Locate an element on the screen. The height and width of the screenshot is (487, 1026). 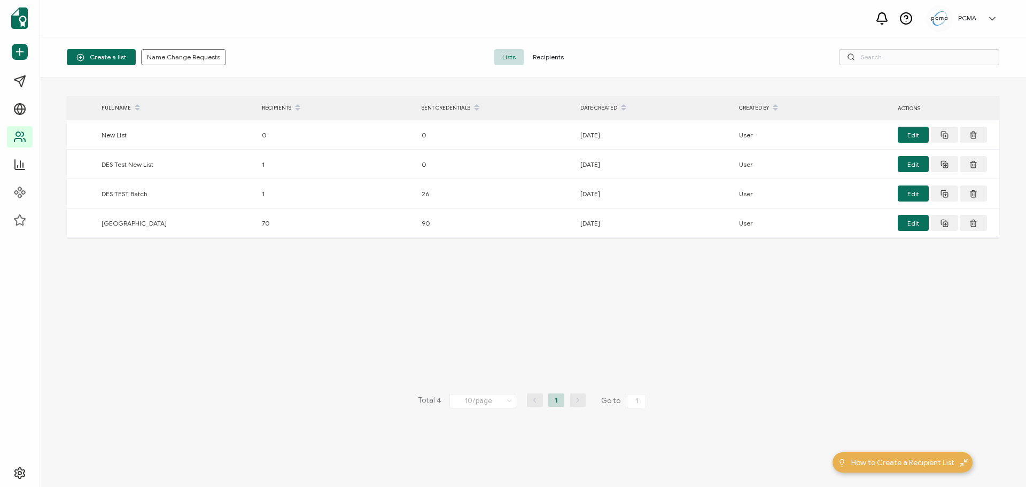
img: minimize-icon.svg is located at coordinates (964, 462).